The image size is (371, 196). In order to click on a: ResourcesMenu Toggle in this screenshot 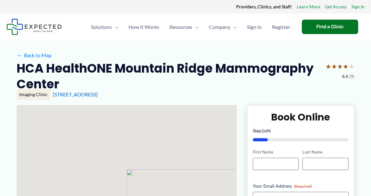, I will do `click(184, 27)`.